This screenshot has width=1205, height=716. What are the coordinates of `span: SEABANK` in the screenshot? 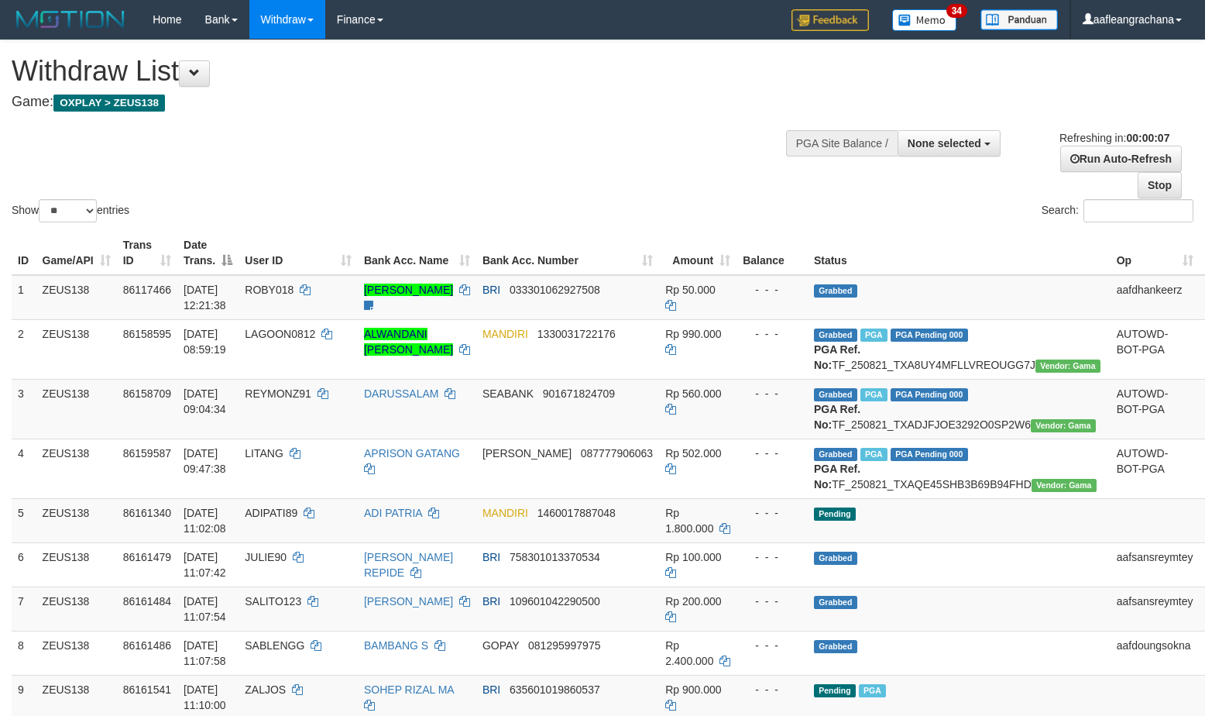 It's located at (508, 394).